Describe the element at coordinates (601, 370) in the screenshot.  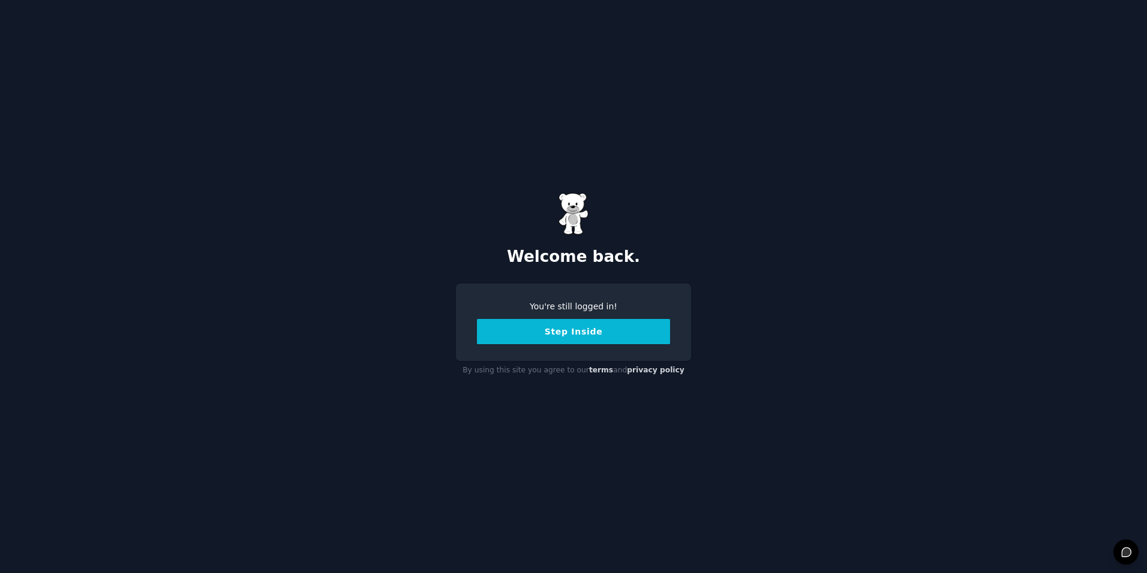
I see `a: terms` at that location.